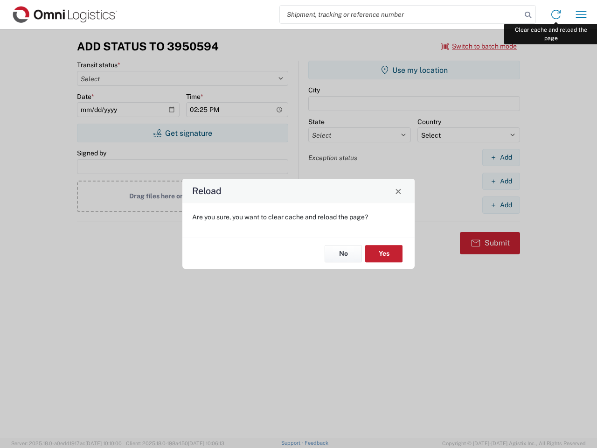 The image size is (597, 448). What do you see at coordinates (343, 253) in the screenshot?
I see `button: No` at bounding box center [343, 253].